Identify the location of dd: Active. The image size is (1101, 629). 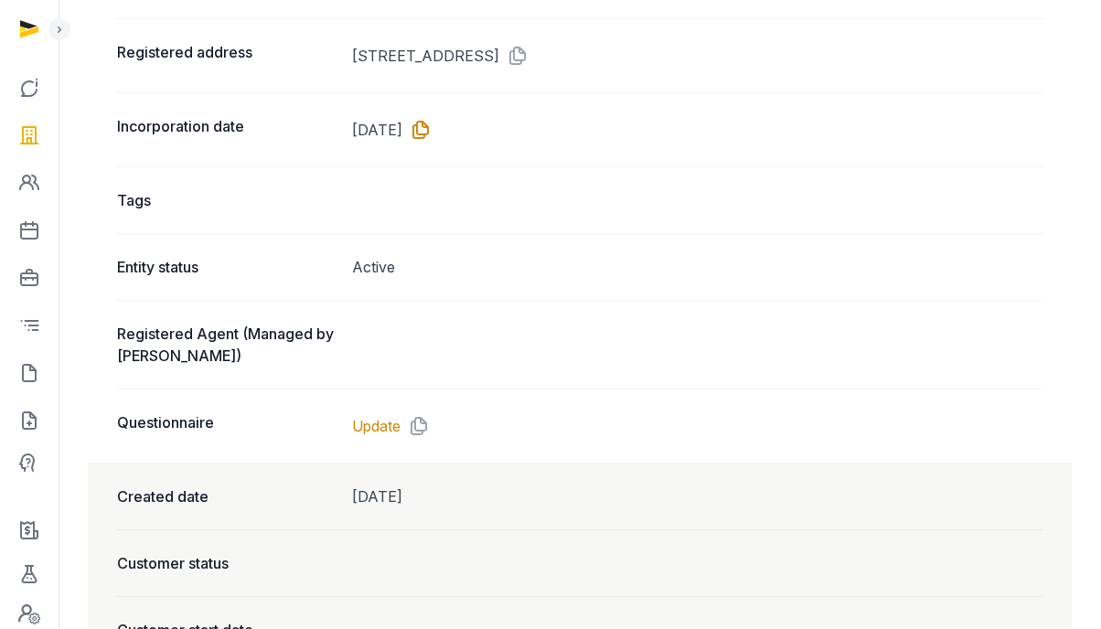
(697, 267).